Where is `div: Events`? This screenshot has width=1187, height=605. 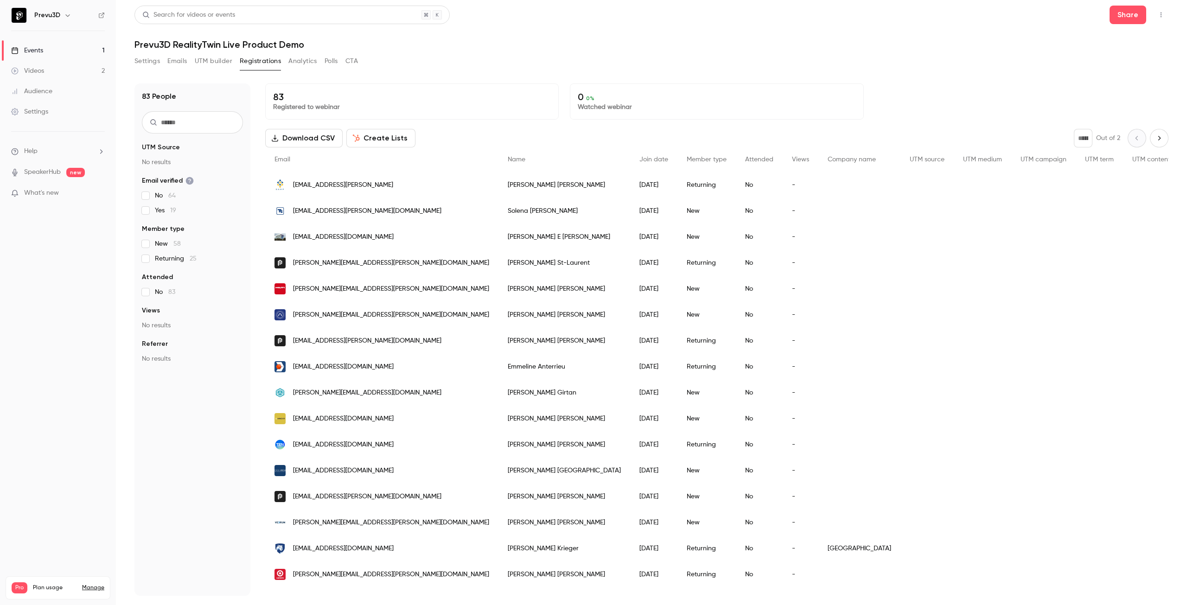 div: Events is located at coordinates (27, 51).